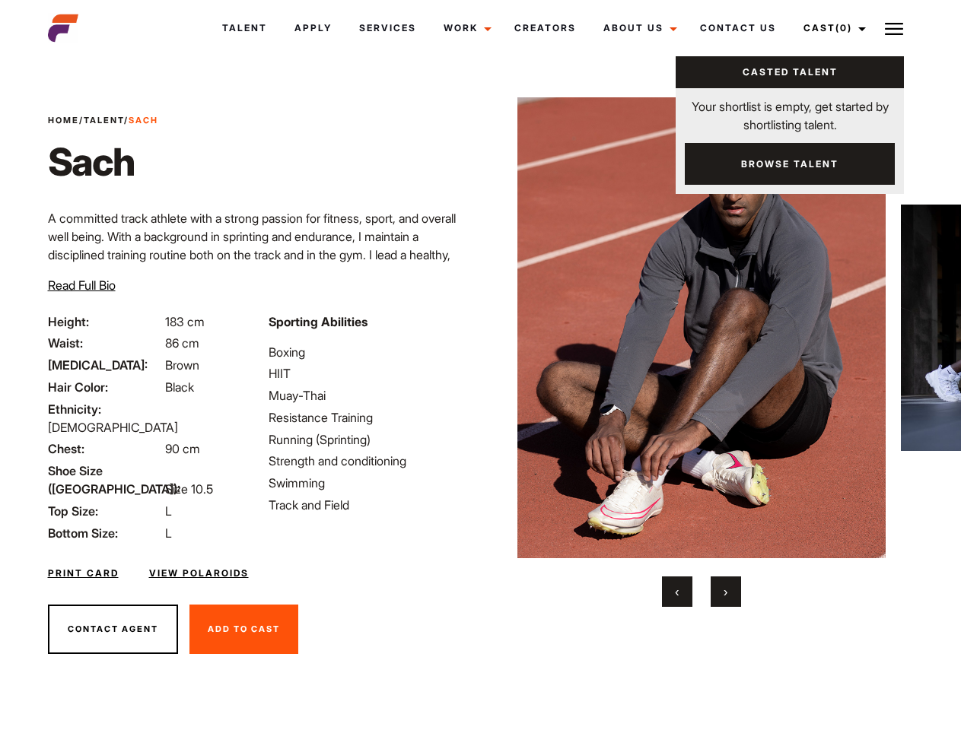 The height and width of the screenshot is (730, 961). I want to click on strong: Sach, so click(143, 120).